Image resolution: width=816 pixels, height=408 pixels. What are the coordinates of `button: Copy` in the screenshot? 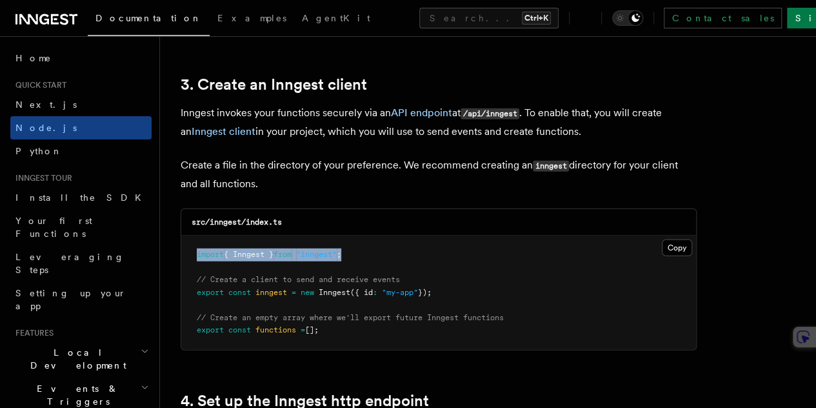 It's located at (677, 248).